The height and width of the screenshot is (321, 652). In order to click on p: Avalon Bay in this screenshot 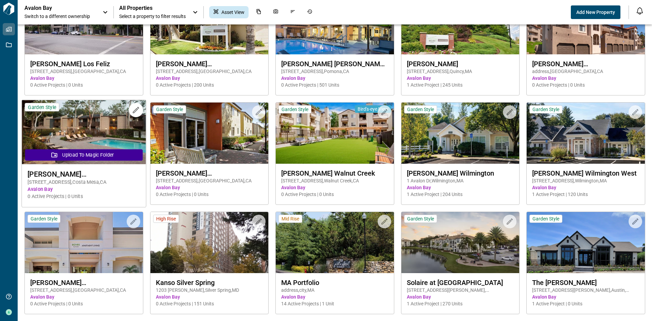, I will do `click(55, 8)`.